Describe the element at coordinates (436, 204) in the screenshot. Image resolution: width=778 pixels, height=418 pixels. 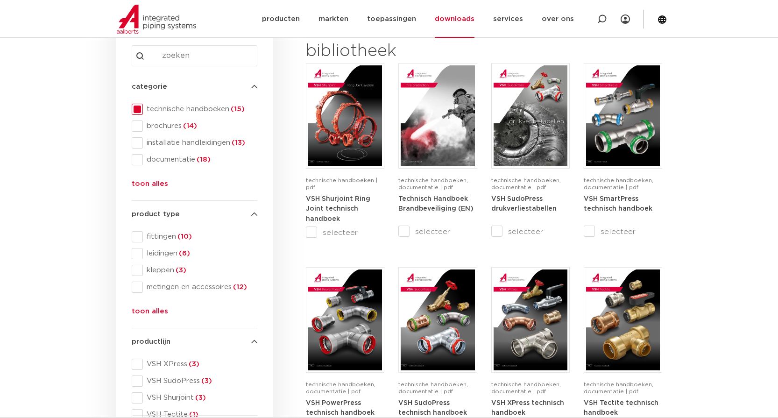
I see `a: Technisch Handboek Brandbeveiliging (EN)` at that location.